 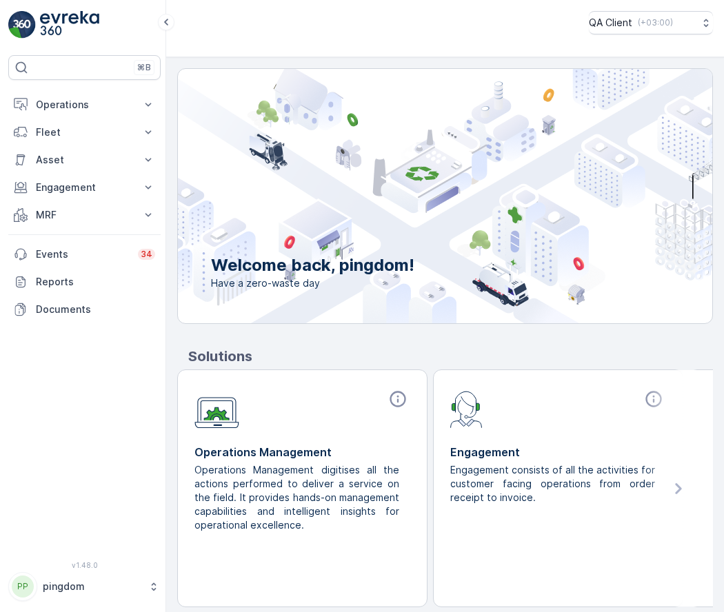 What do you see at coordinates (296, 498) in the screenshot?
I see `p: Operations Management digitises all the actions performed to deliver a service on the field. It p...` at bounding box center [296, 498].